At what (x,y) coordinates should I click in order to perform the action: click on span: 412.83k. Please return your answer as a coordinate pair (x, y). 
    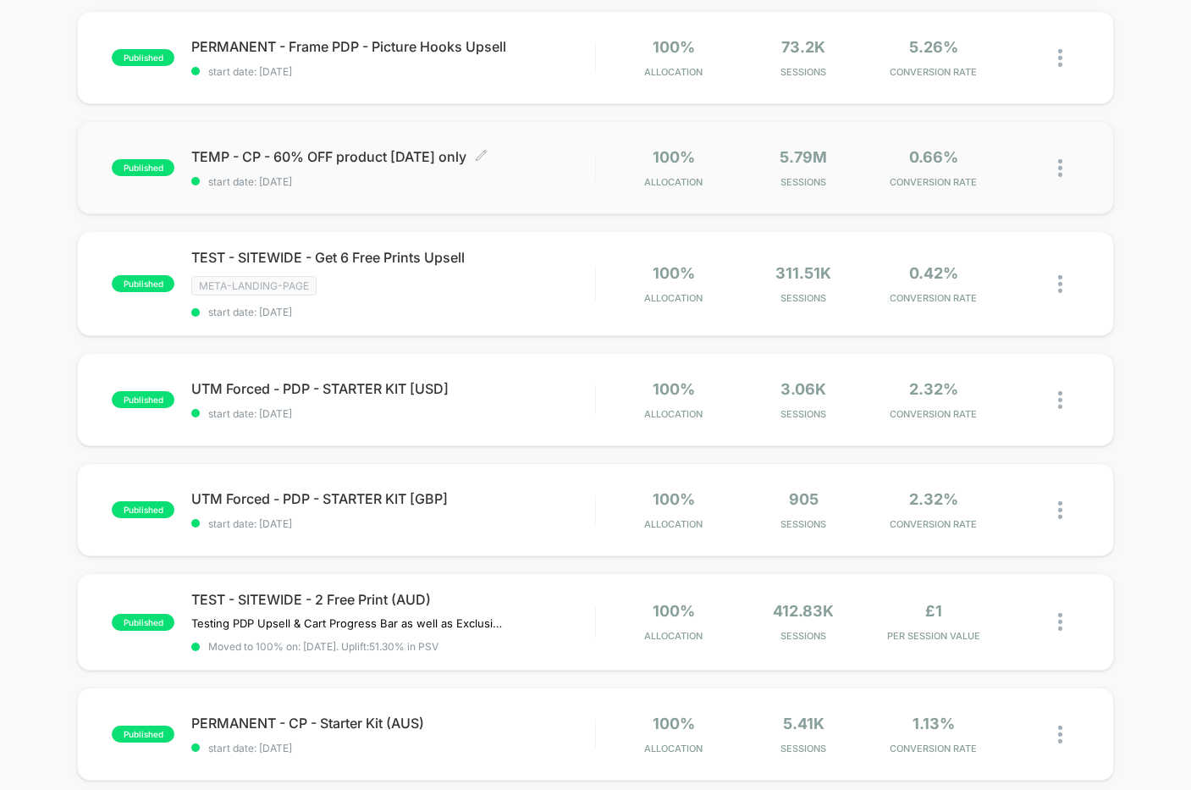
    Looking at the image, I should click on (803, 610).